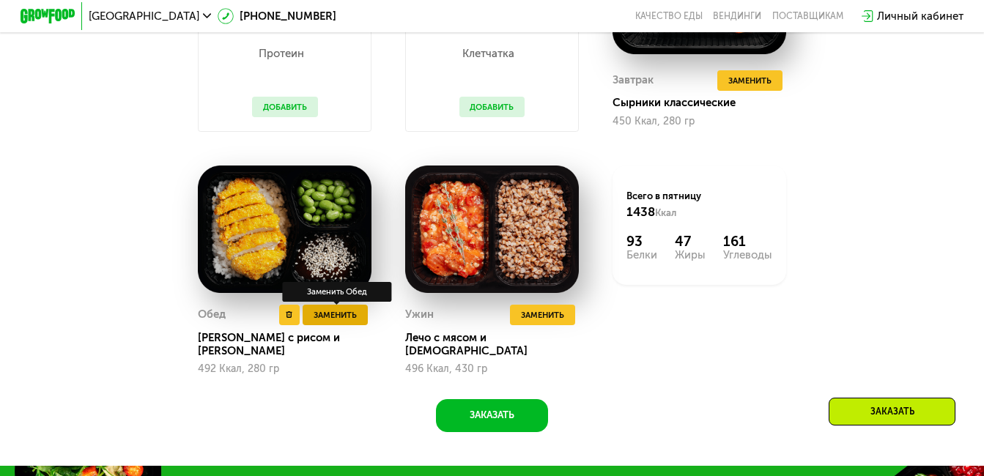  What do you see at coordinates (691, 255) in the screenshot?
I see `div: Жиры` at bounding box center [691, 255].